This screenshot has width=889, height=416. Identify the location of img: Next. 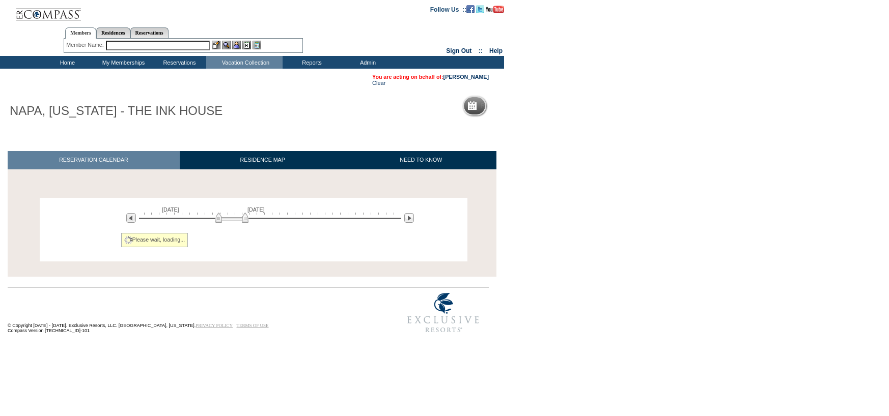
(409, 218).